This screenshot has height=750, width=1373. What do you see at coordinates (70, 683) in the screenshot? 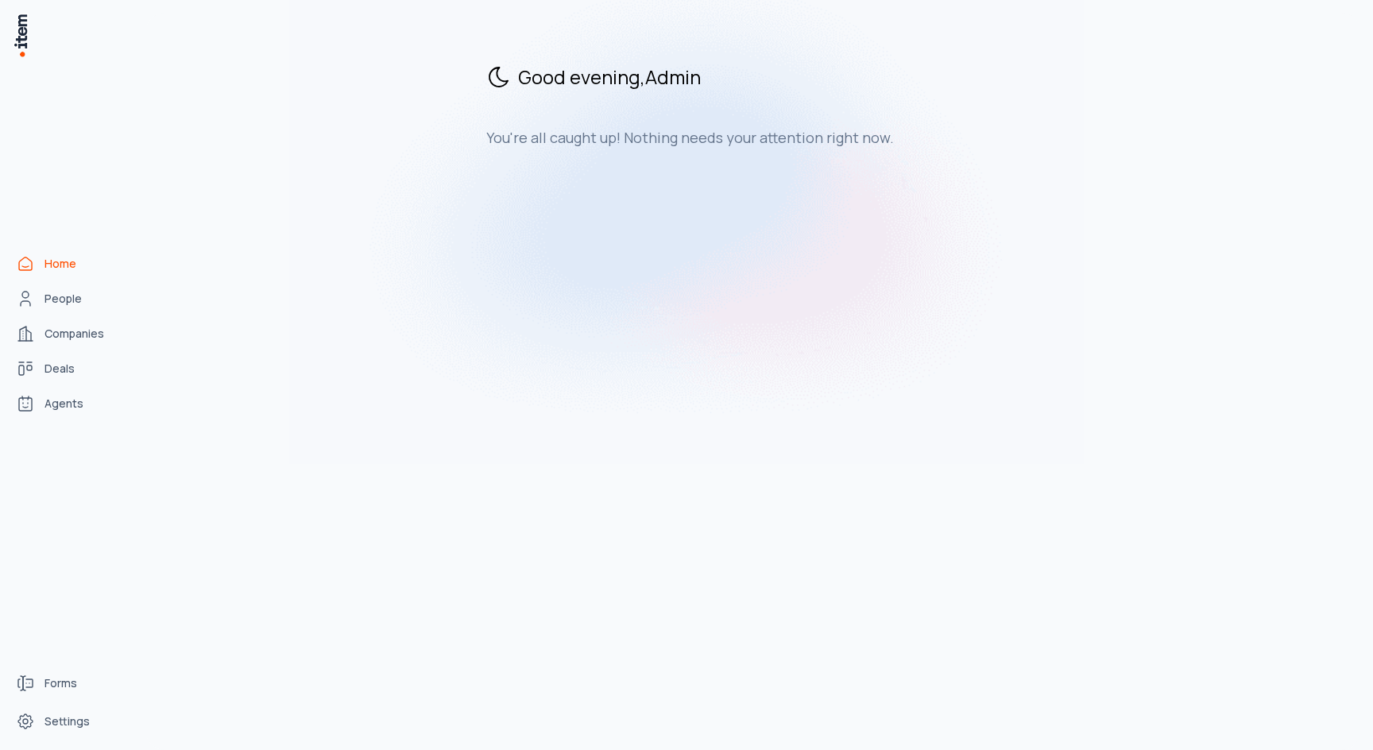
I see `a: Forms` at bounding box center [70, 683].